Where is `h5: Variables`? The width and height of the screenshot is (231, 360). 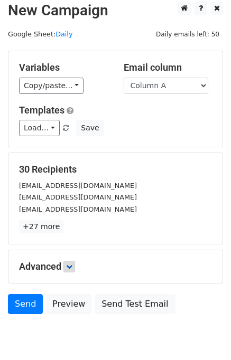
h5: Variables is located at coordinates (63, 68).